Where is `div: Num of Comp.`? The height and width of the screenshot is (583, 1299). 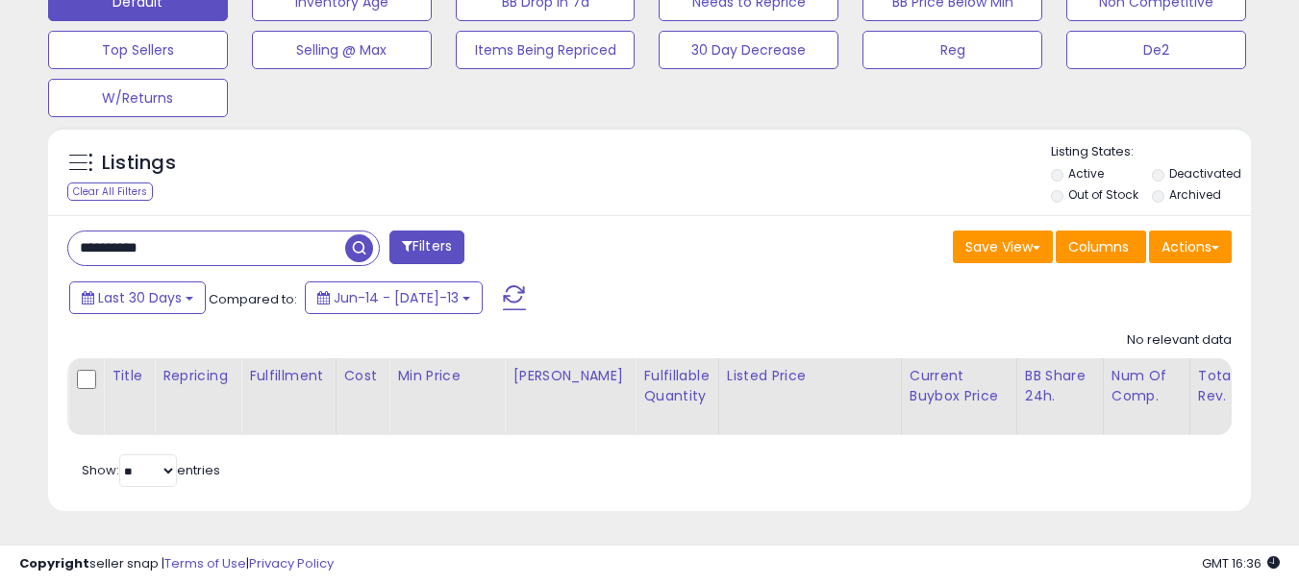 div: Num of Comp. is located at coordinates (1146, 386).